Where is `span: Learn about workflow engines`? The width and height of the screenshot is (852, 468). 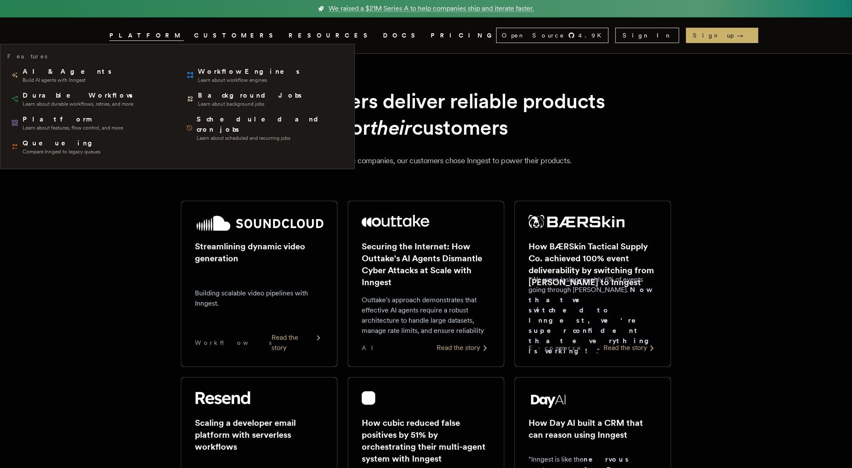 span: Learn about workflow engines is located at coordinates (250, 80).